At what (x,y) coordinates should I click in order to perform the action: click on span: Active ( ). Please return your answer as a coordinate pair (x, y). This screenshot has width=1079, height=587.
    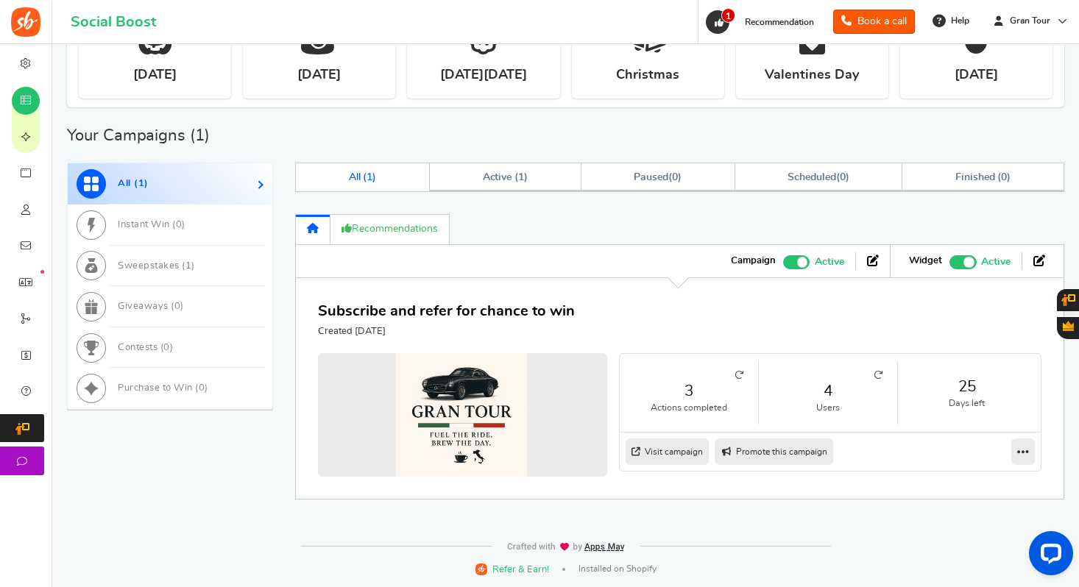
    Looking at the image, I should click on (505, 177).